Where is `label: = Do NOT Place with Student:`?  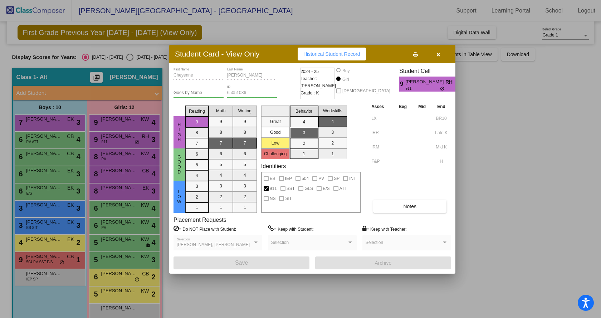 label: = Do NOT Place with Student: is located at coordinates (205, 229).